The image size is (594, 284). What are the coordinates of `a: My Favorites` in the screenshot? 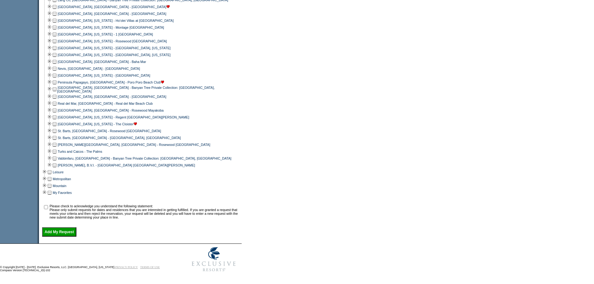 It's located at (62, 193).